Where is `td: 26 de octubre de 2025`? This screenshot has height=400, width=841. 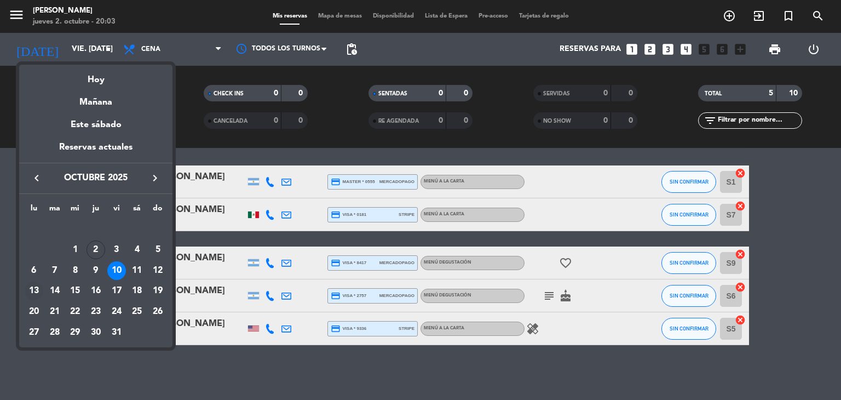
td: 26 de octubre de 2025 is located at coordinates (158, 311).